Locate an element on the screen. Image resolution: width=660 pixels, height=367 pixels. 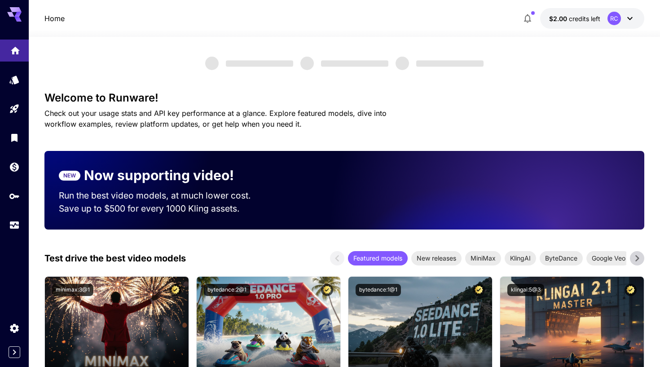
span: Google Veo is located at coordinates (608, 258).